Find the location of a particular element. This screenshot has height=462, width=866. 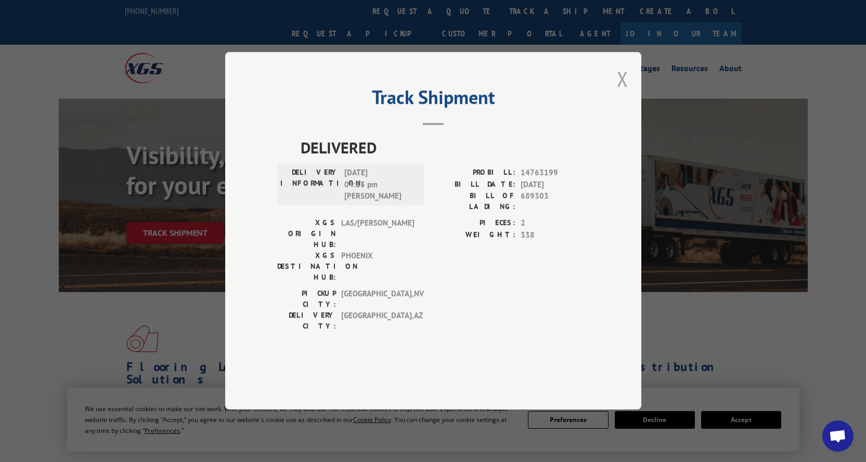

span: 338 is located at coordinates (555, 235).